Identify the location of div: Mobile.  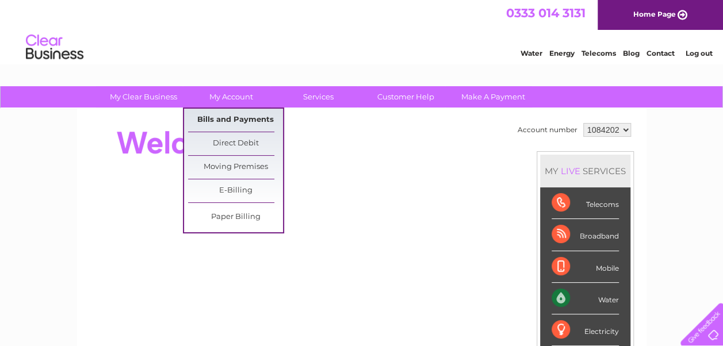
(585, 267).